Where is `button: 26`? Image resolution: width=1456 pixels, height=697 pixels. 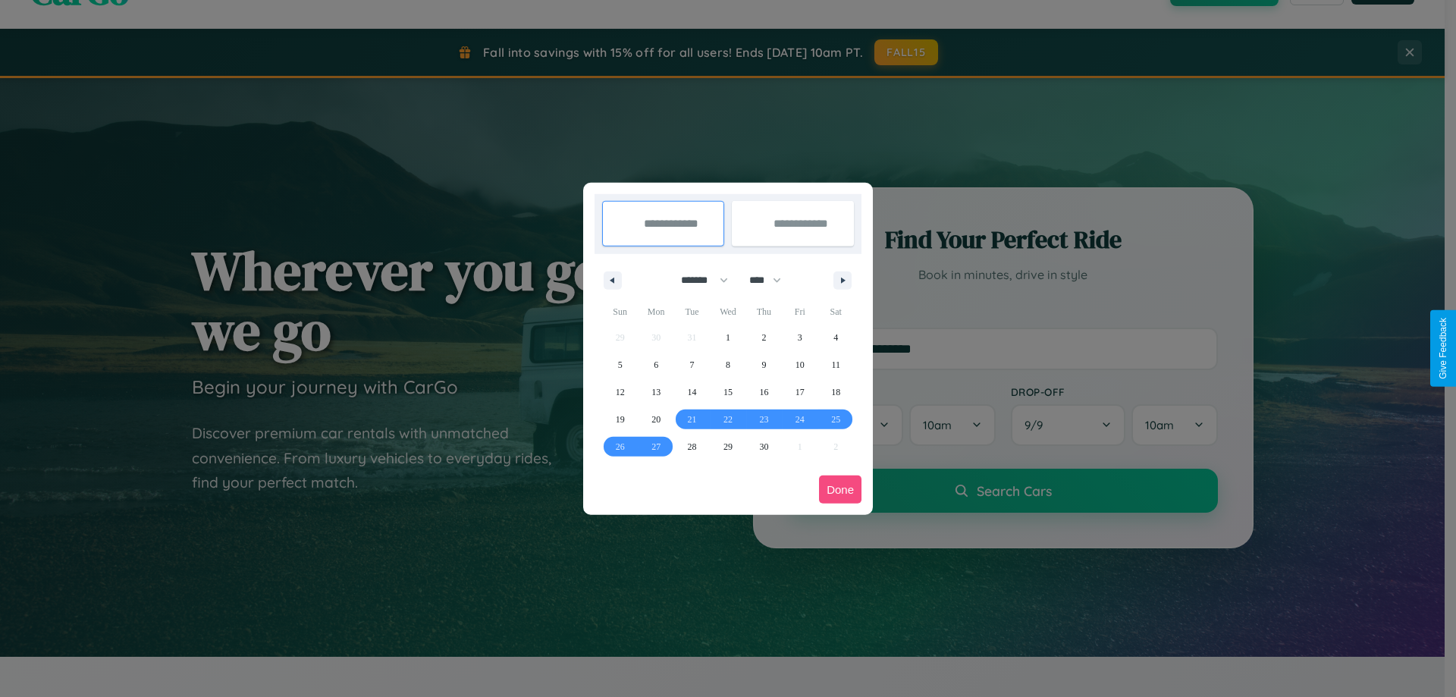 button: 26 is located at coordinates (619, 447).